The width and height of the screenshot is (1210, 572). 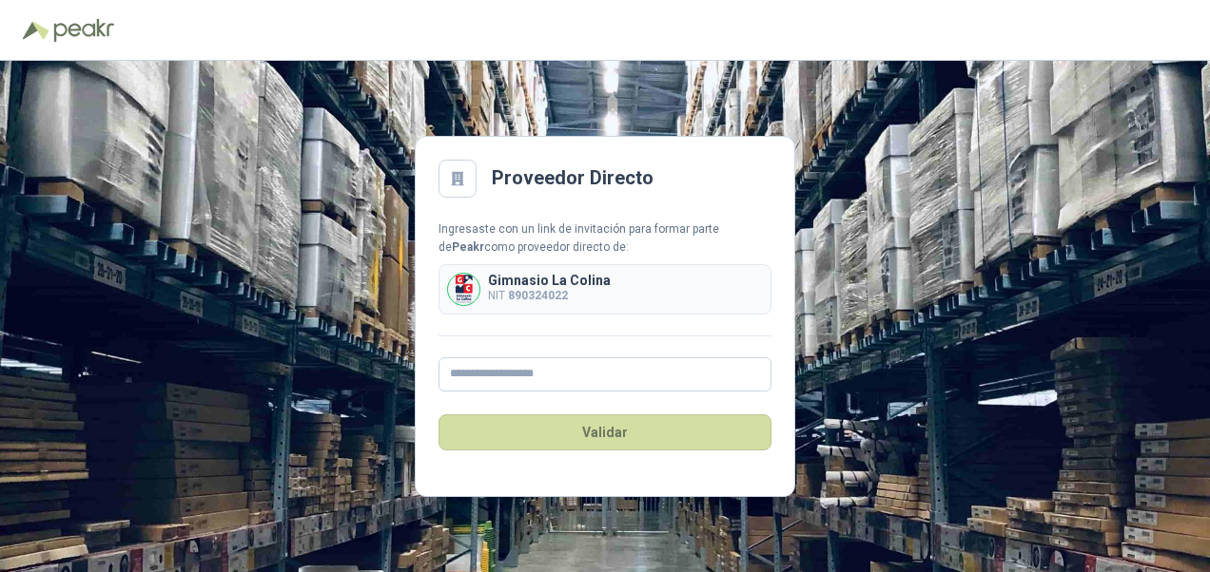 What do you see at coordinates (36, 30) in the screenshot?
I see `img: Logo` at bounding box center [36, 30].